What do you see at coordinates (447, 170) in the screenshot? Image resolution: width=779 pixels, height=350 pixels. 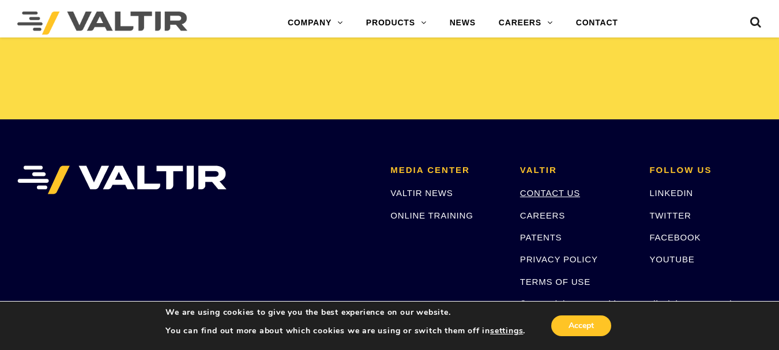 I see `h2: MEDIA CENTER` at bounding box center [447, 170].